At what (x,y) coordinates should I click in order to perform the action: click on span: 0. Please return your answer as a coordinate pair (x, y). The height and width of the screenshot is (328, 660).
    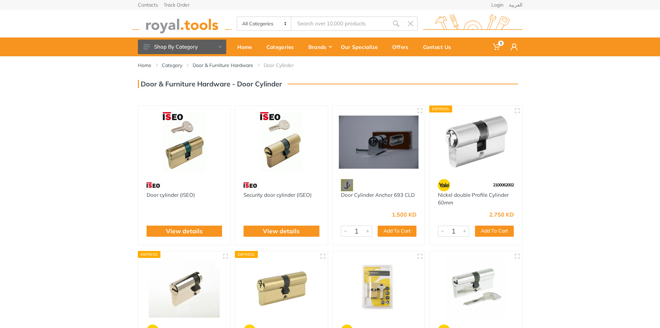
    Looking at the image, I should click on (501, 43).